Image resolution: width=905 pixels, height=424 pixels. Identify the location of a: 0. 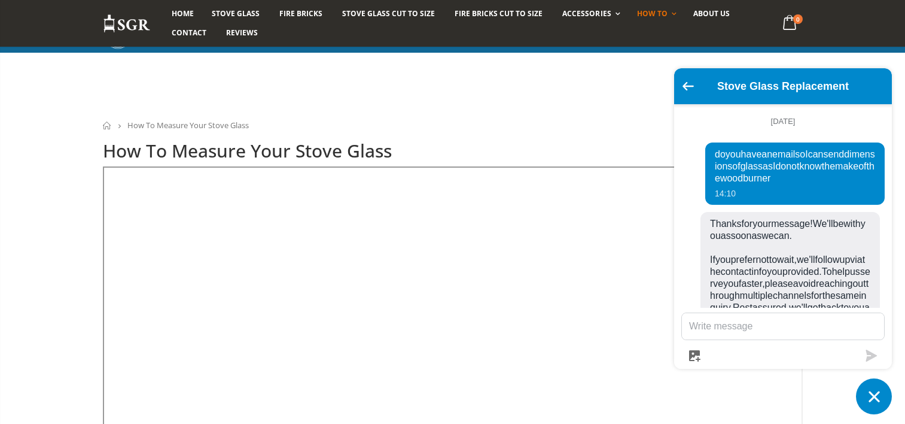
(790, 23).